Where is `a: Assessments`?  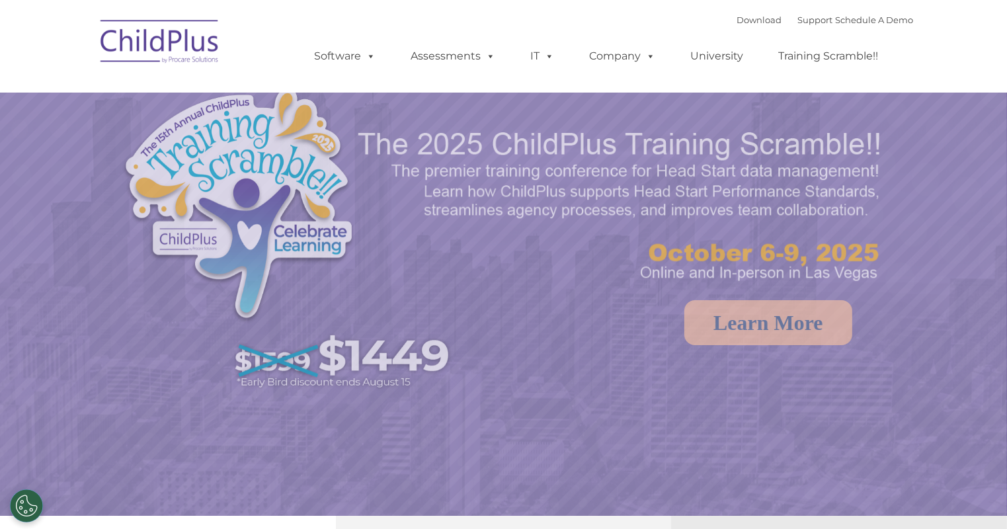 a: Assessments is located at coordinates (454, 56).